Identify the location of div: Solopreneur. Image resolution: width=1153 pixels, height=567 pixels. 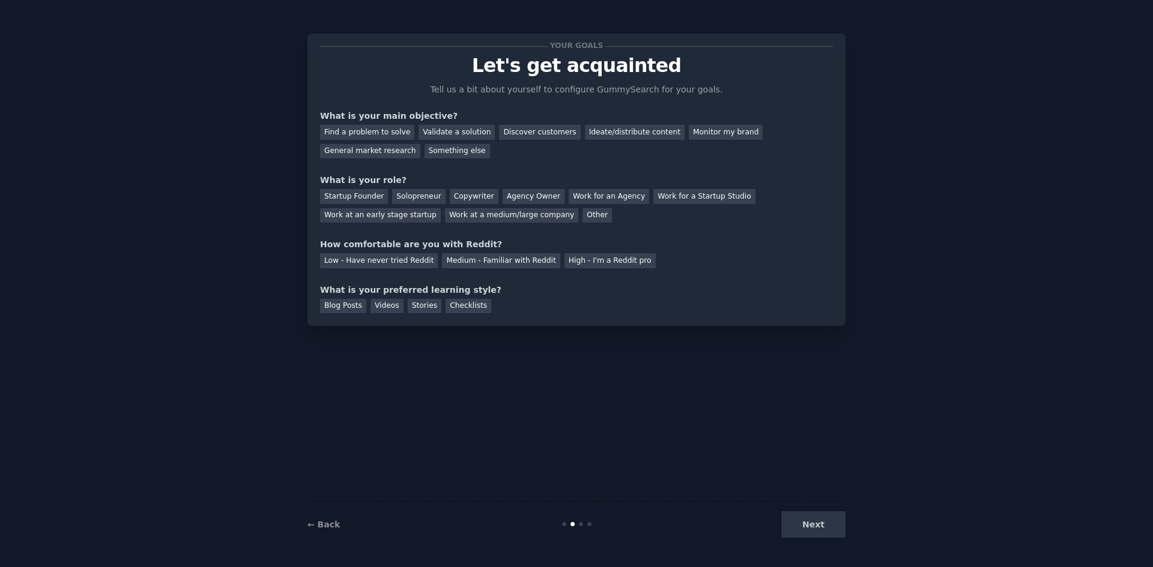
(419, 196).